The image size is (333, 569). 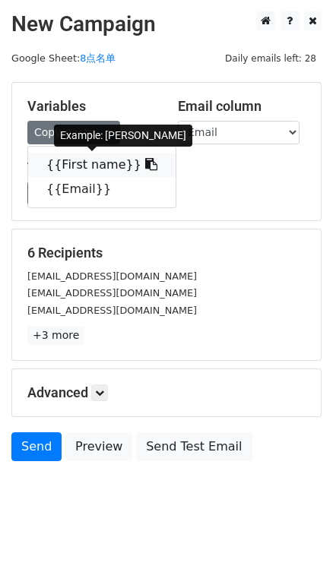 What do you see at coordinates (166, 253) in the screenshot?
I see `h5: 6 Recipients` at bounding box center [166, 253].